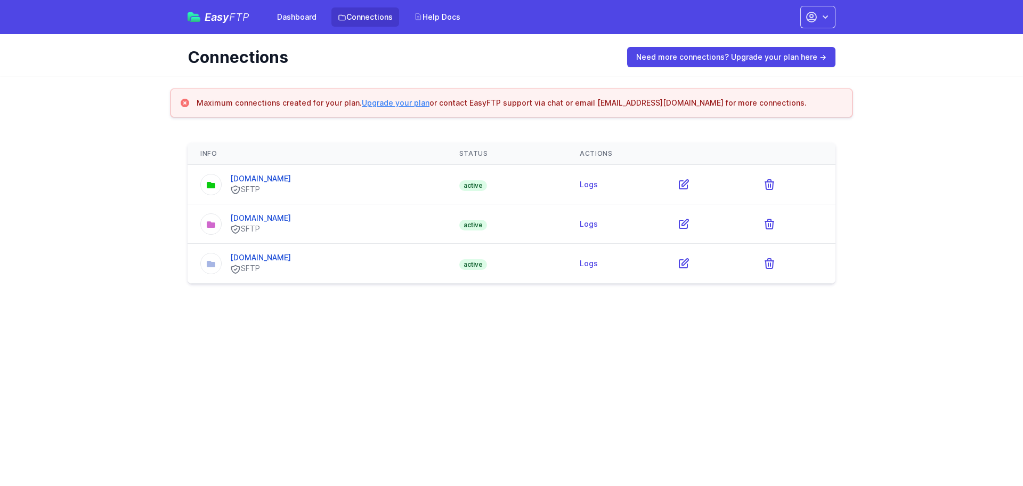 Image resolution: width=1023 pixels, height=486 pixels. Describe the element at coordinates (317, 154) in the screenshot. I see `th: Info` at that location.